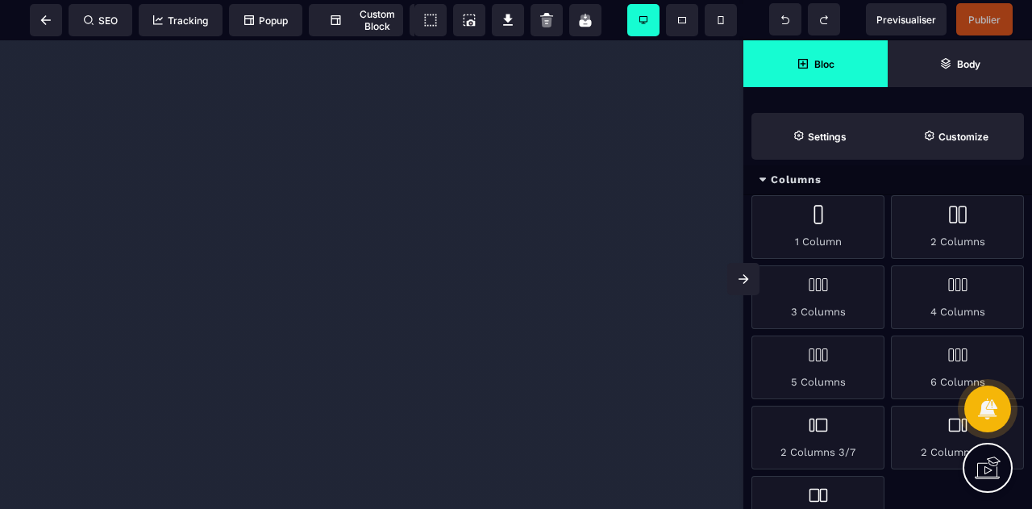 Image resolution: width=1032 pixels, height=509 pixels. What do you see at coordinates (957, 297) in the screenshot?
I see `div: 4 Columns` at bounding box center [957, 297].